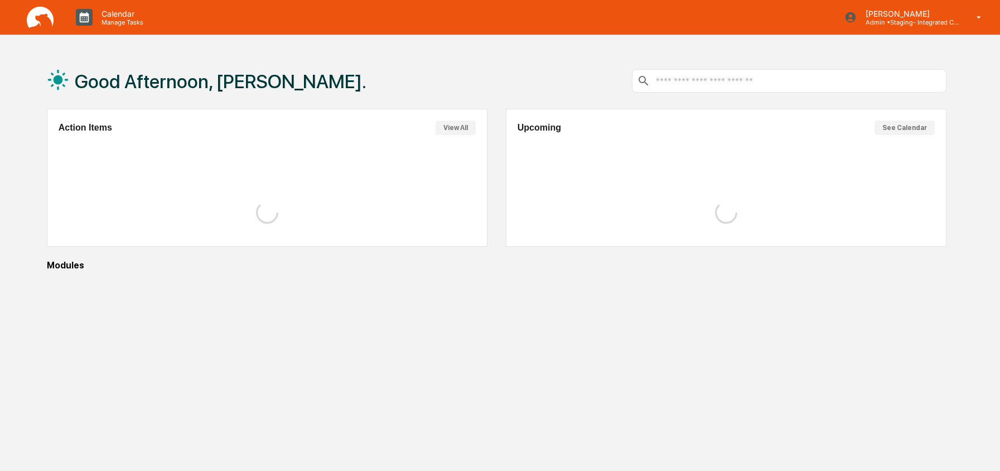 The image size is (1000, 471). What do you see at coordinates (85, 128) in the screenshot?
I see `h2: Action Items` at bounding box center [85, 128].